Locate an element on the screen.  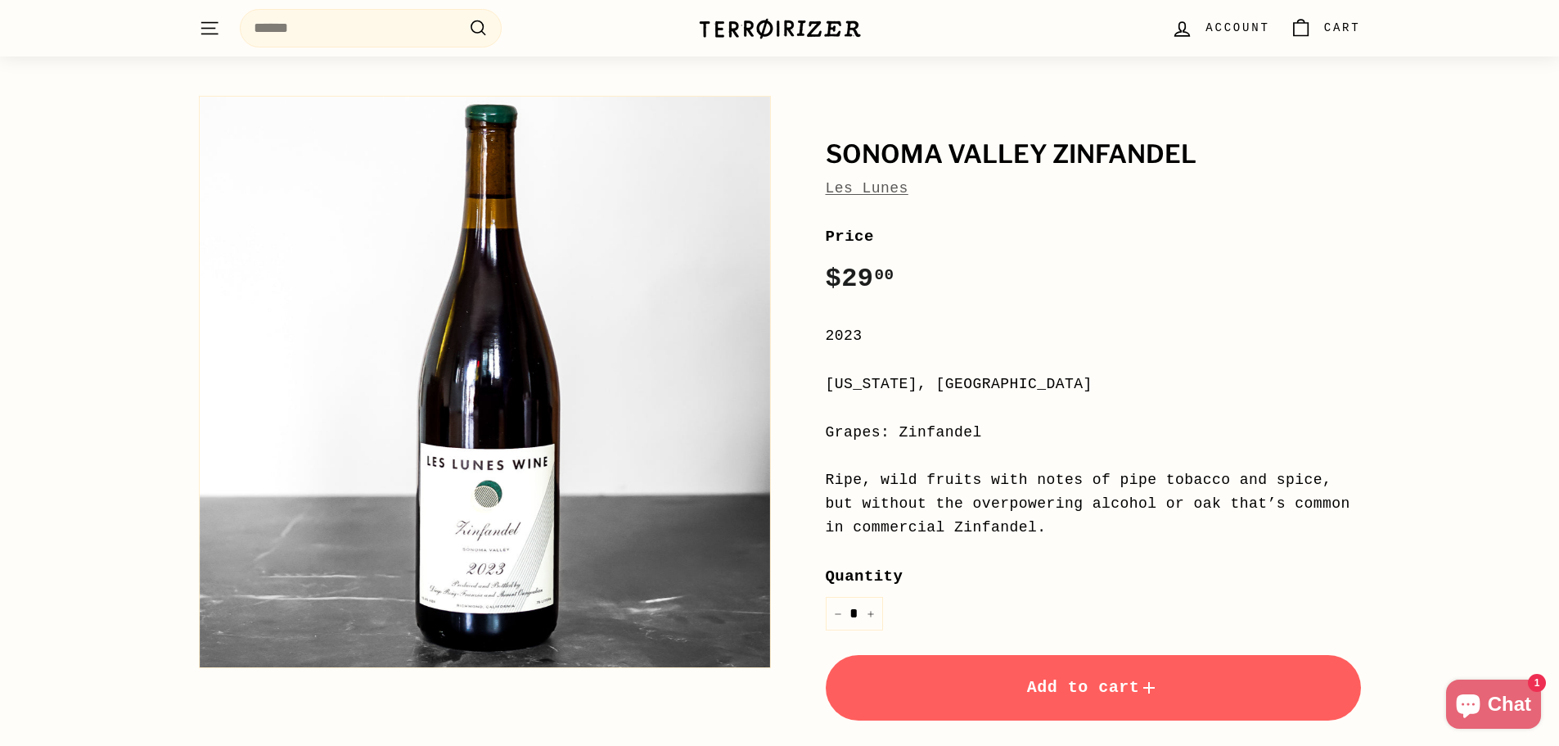
span: Cart is located at coordinates (1343, 28).